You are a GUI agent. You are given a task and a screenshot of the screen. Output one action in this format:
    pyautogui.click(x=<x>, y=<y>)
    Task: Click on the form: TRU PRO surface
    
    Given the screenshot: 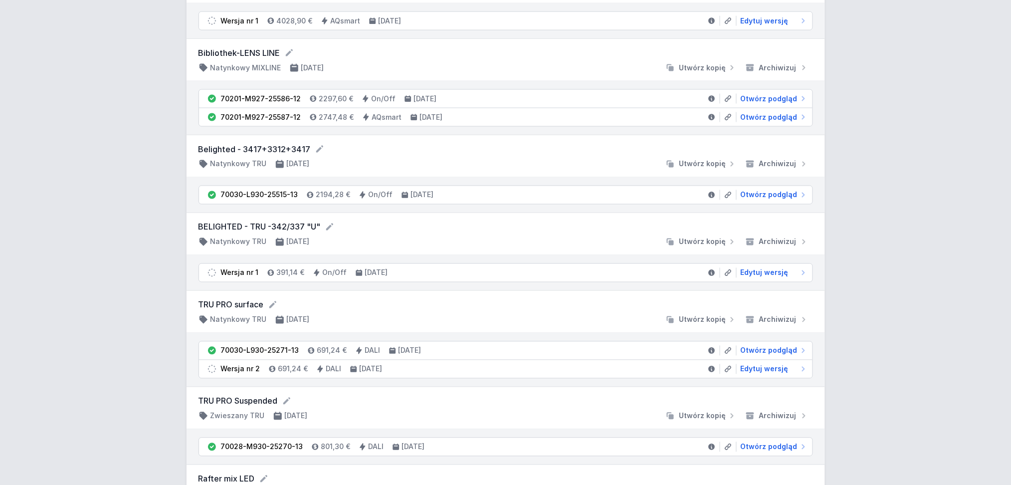 What is the action you would take?
    pyautogui.click(x=506, y=305)
    